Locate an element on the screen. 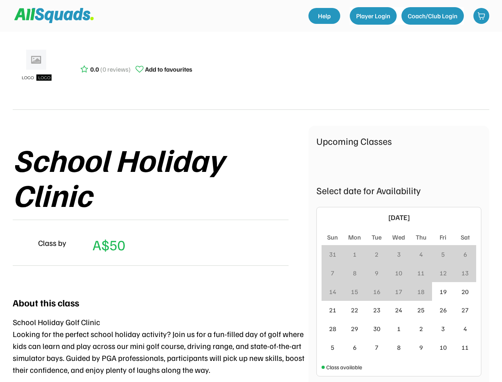 The image size is (502, 382). div: 31 is located at coordinates (333, 254).